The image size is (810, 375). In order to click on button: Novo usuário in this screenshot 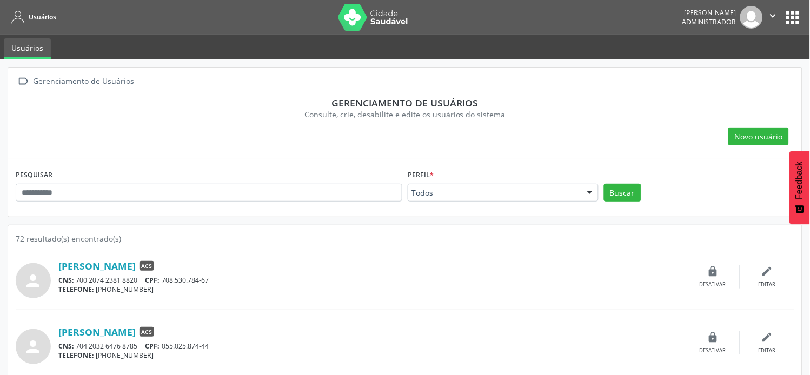, I will do `click(759, 137)`.